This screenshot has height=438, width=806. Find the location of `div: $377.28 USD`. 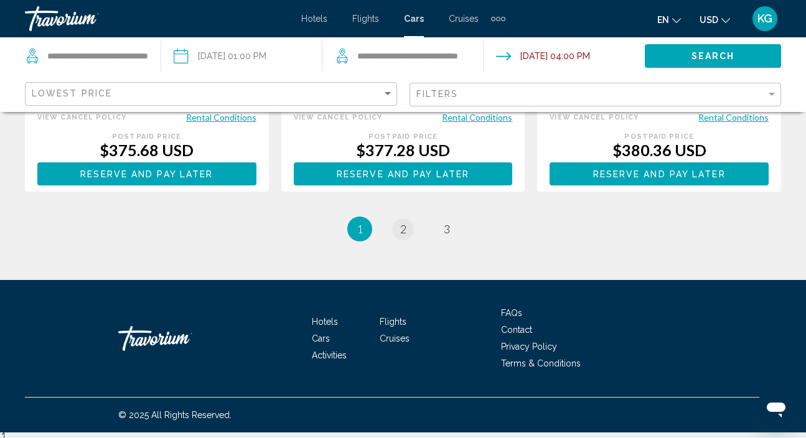

div: $377.28 USD is located at coordinates (404, 150).